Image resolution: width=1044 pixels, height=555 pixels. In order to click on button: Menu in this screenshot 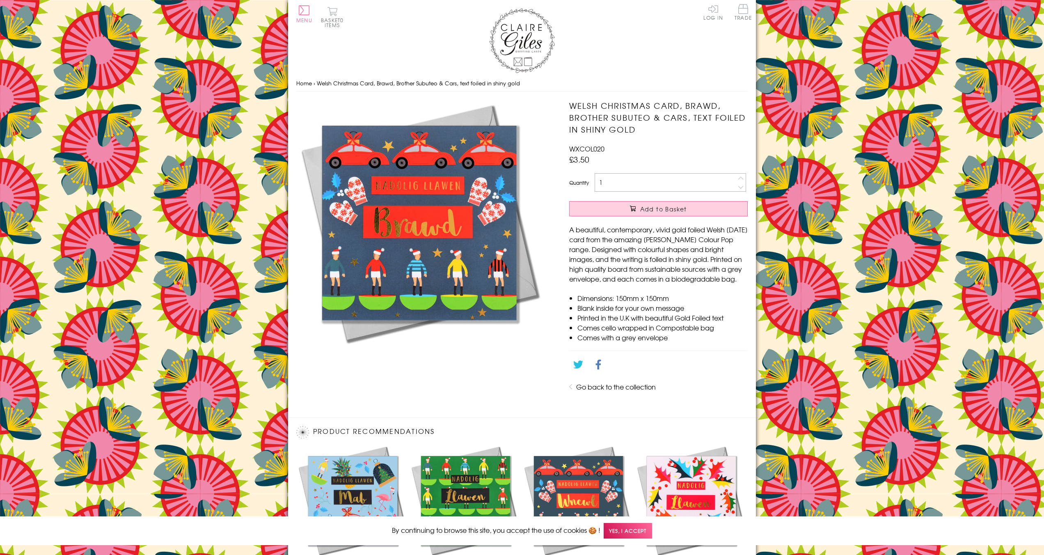, I will do `click(304, 14)`.